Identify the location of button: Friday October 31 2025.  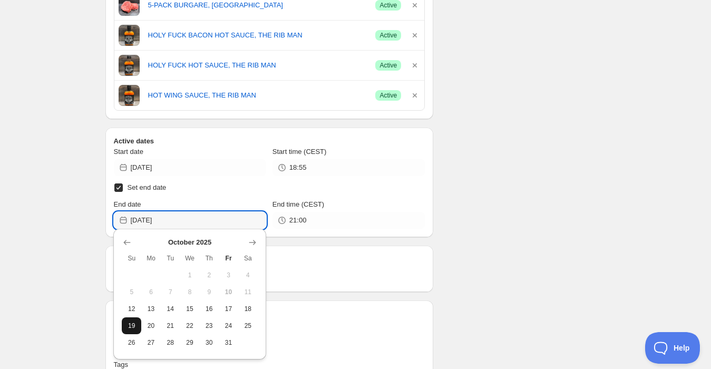
(228, 343).